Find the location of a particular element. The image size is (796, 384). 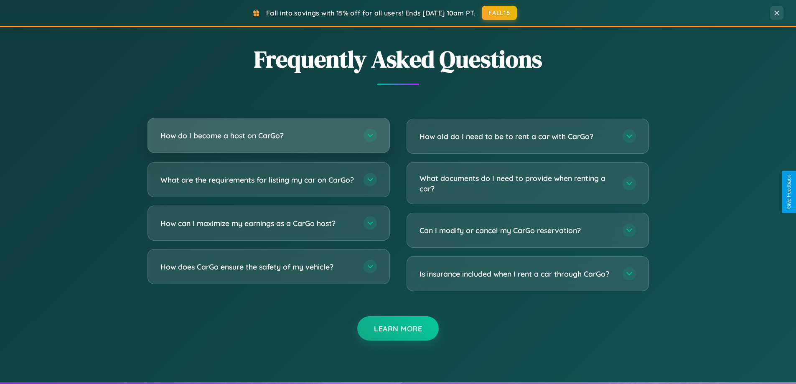

h3: How do I become a host on CarGo? is located at coordinates (258, 135).